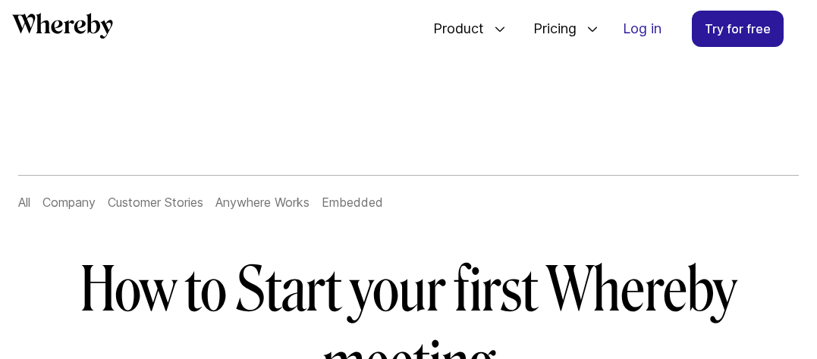 This screenshot has width=817, height=359. What do you see at coordinates (62, 26) in the screenshot?
I see `svg: Whereby` at bounding box center [62, 26].